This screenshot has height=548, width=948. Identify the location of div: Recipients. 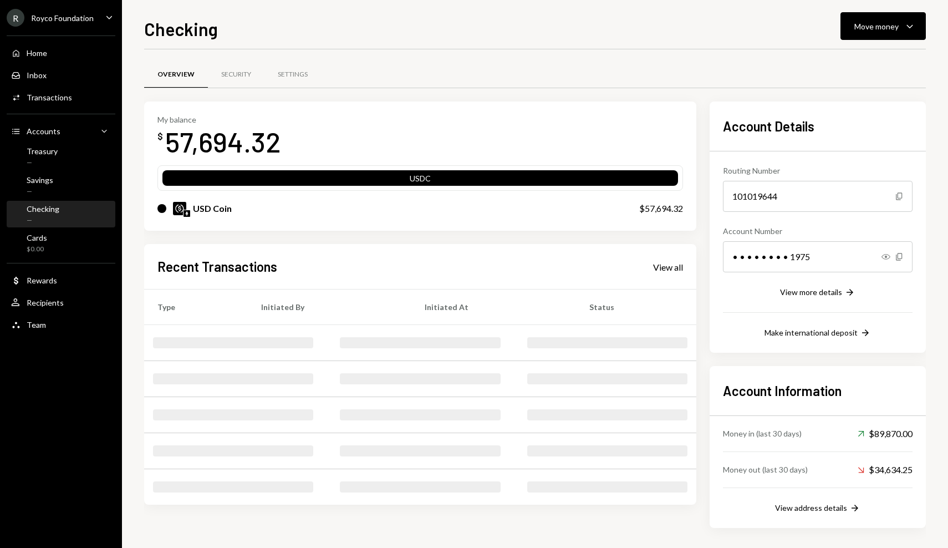
(45, 302).